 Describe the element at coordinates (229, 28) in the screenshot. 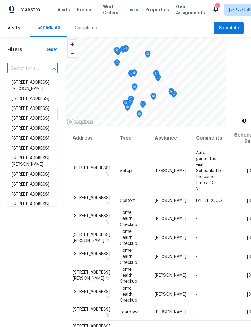

I see `button: Schedule` at that location.